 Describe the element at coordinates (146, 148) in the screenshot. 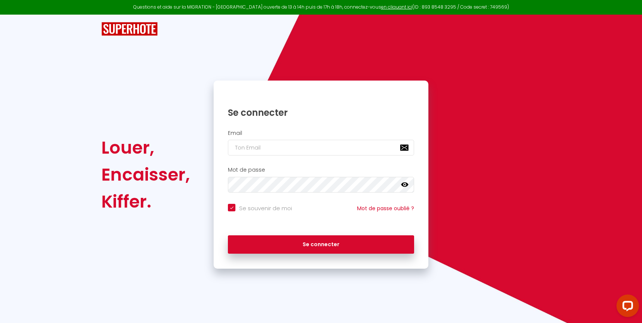

I see `div: Louer,` at that location.